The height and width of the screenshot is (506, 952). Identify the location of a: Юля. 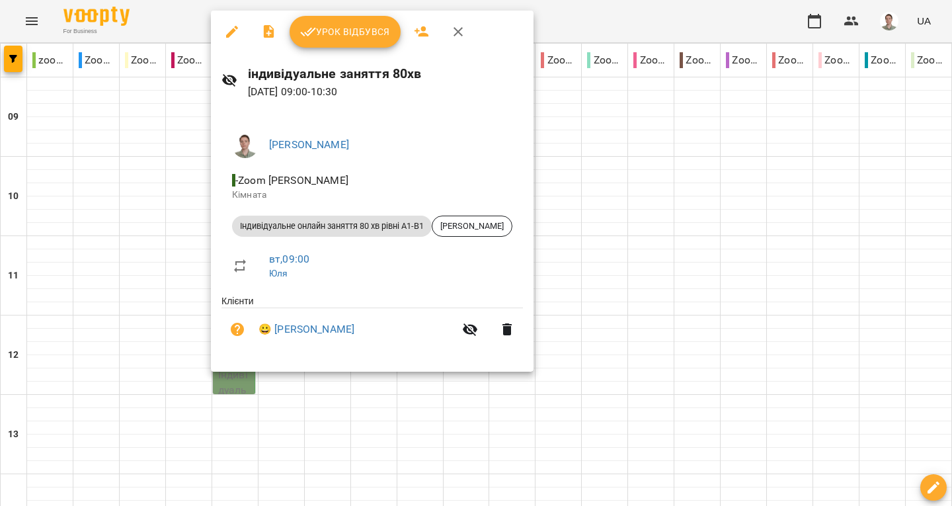
(278, 273).